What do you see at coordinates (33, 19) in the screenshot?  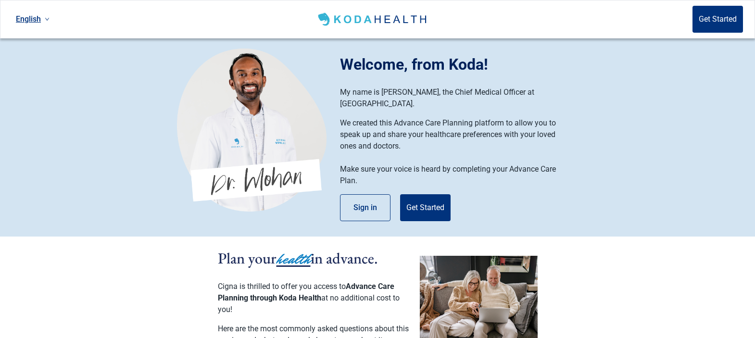 I see `a: Current language: English` at bounding box center [33, 19].